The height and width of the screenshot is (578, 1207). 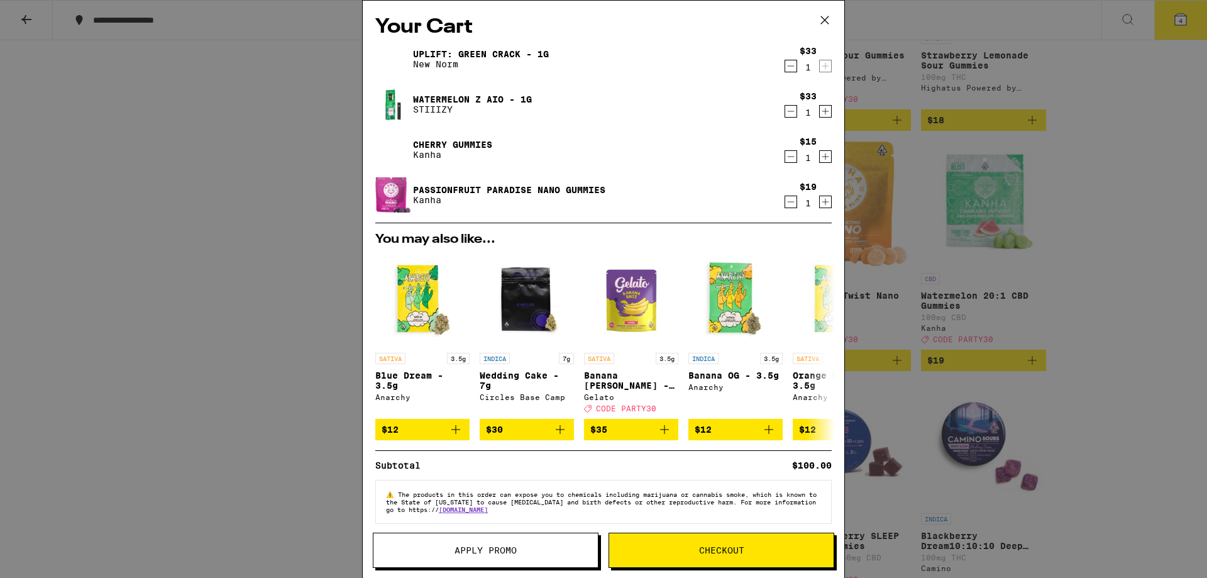 What do you see at coordinates (840, 380) in the screenshot?
I see `p: Orange Runtz - 3.5g` at bounding box center [840, 380].